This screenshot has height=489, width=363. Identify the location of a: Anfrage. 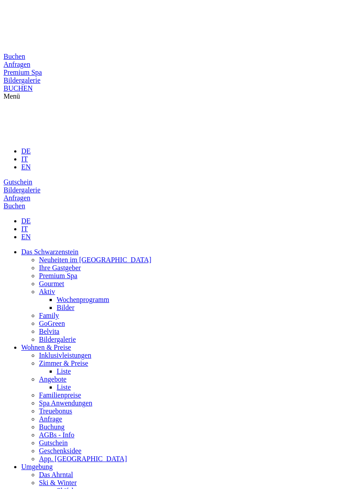
(50, 419).